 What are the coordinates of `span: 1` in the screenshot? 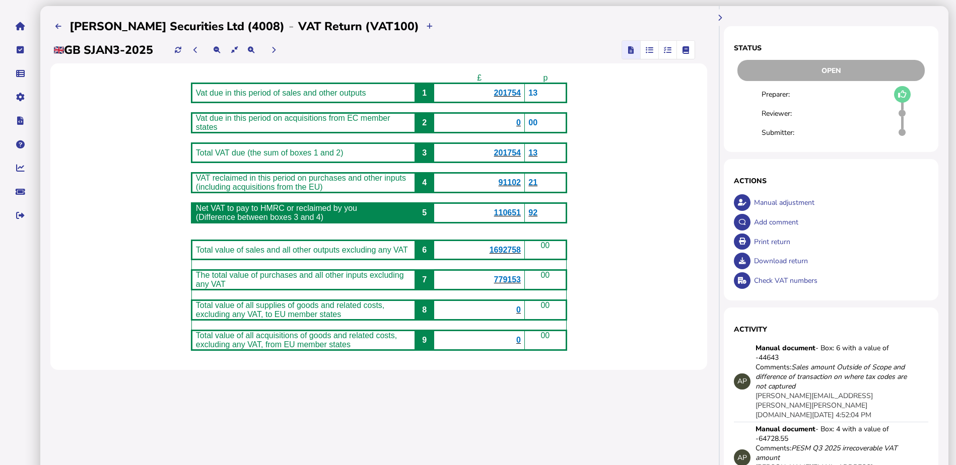 It's located at (424, 93).